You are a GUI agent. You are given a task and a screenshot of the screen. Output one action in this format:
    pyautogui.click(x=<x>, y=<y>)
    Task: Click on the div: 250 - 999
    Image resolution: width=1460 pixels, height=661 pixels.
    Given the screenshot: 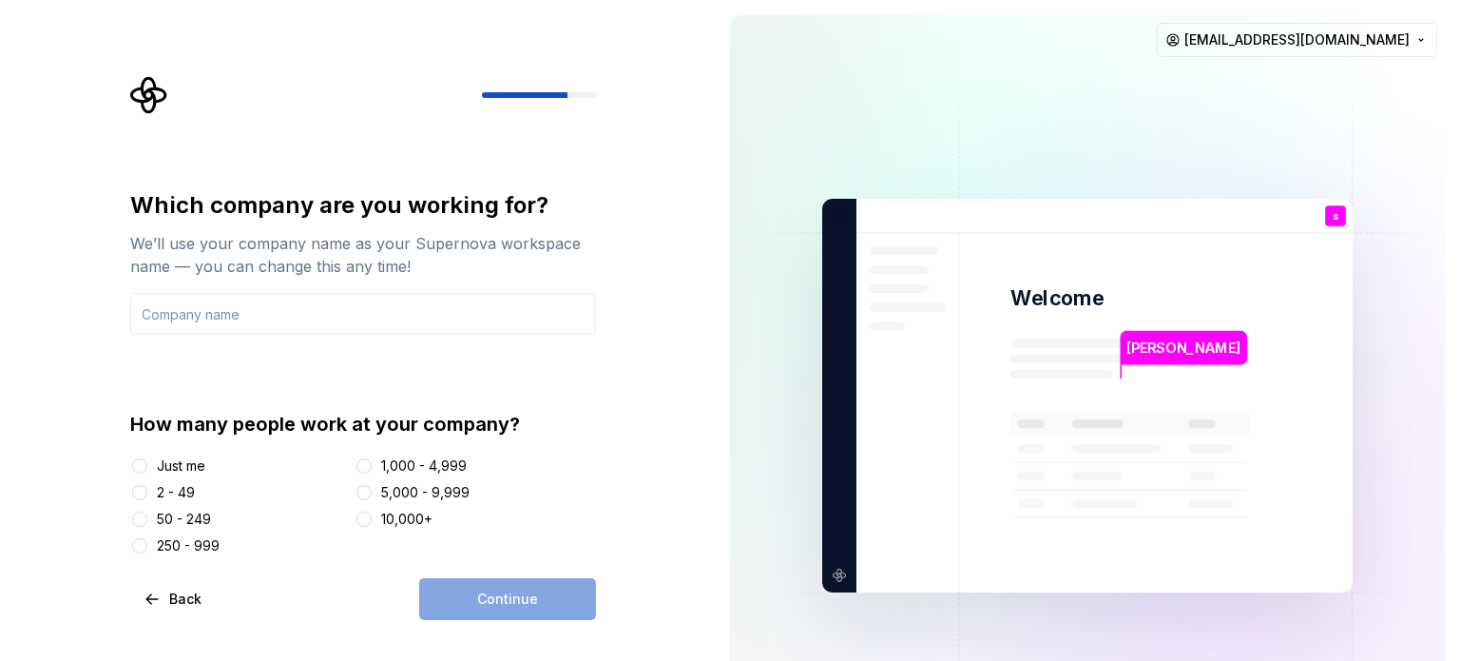 What is the action you would take?
    pyautogui.click(x=188, y=546)
    